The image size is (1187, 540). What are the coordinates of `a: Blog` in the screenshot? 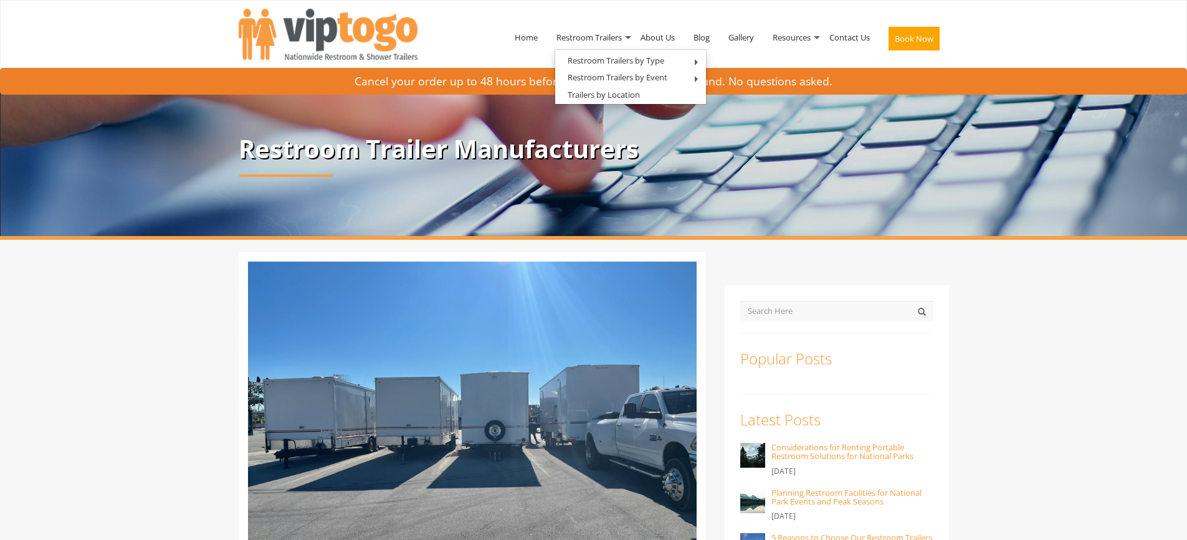 It's located at (702, 37).